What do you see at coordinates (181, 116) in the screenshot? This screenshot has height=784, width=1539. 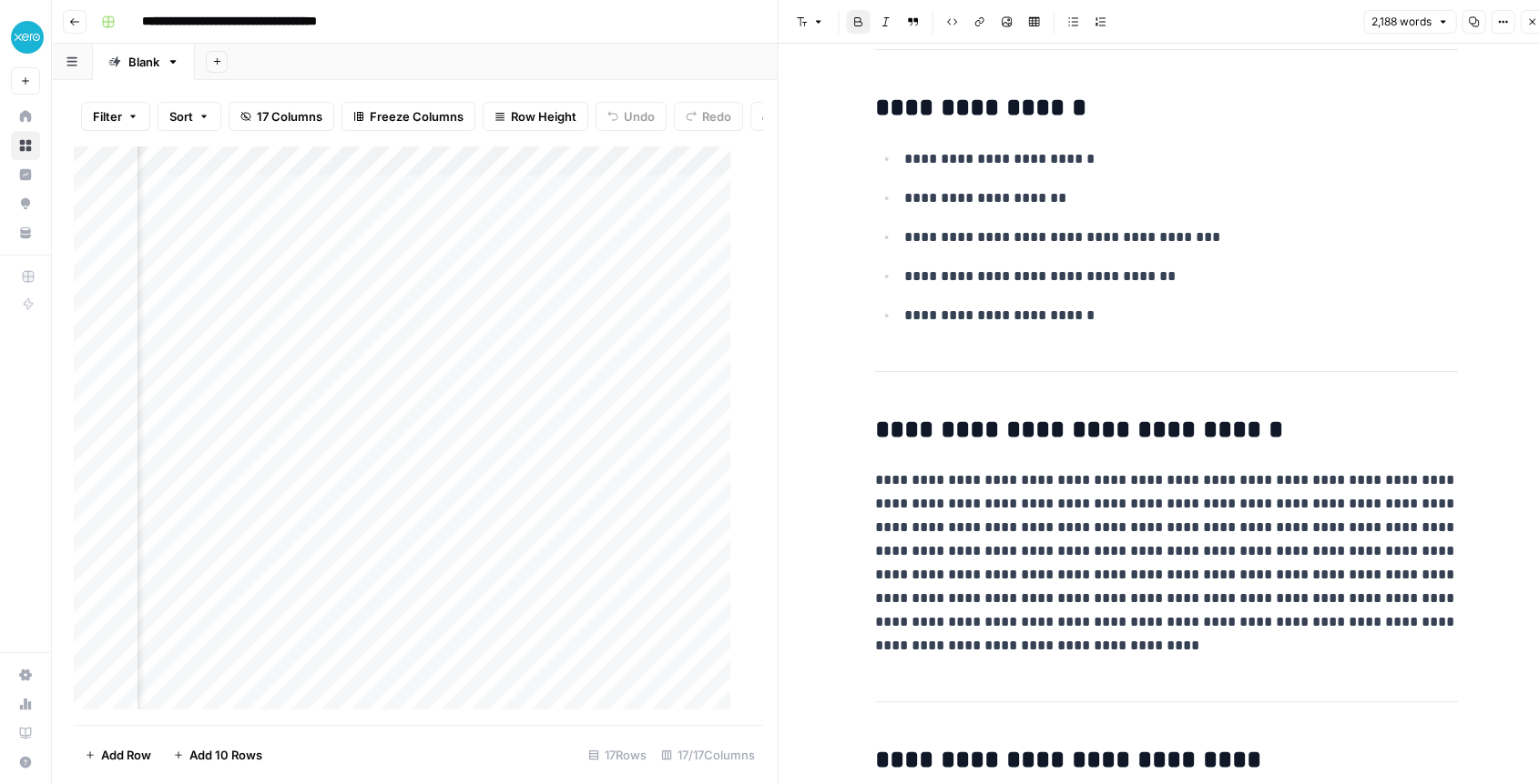 I see `span: Sort` at bounding box center [181, 116].